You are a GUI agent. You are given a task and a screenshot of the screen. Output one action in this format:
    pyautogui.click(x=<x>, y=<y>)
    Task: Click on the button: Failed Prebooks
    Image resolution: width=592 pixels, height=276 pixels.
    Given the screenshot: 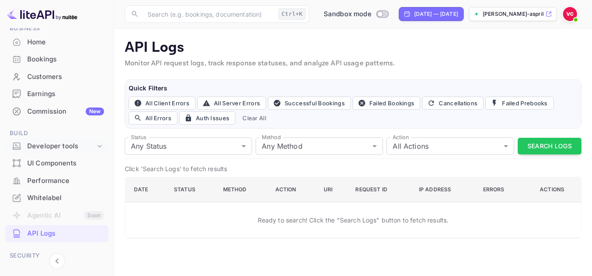 What is the action you would take?
    pyautogui.click(x=520, y=103)
    